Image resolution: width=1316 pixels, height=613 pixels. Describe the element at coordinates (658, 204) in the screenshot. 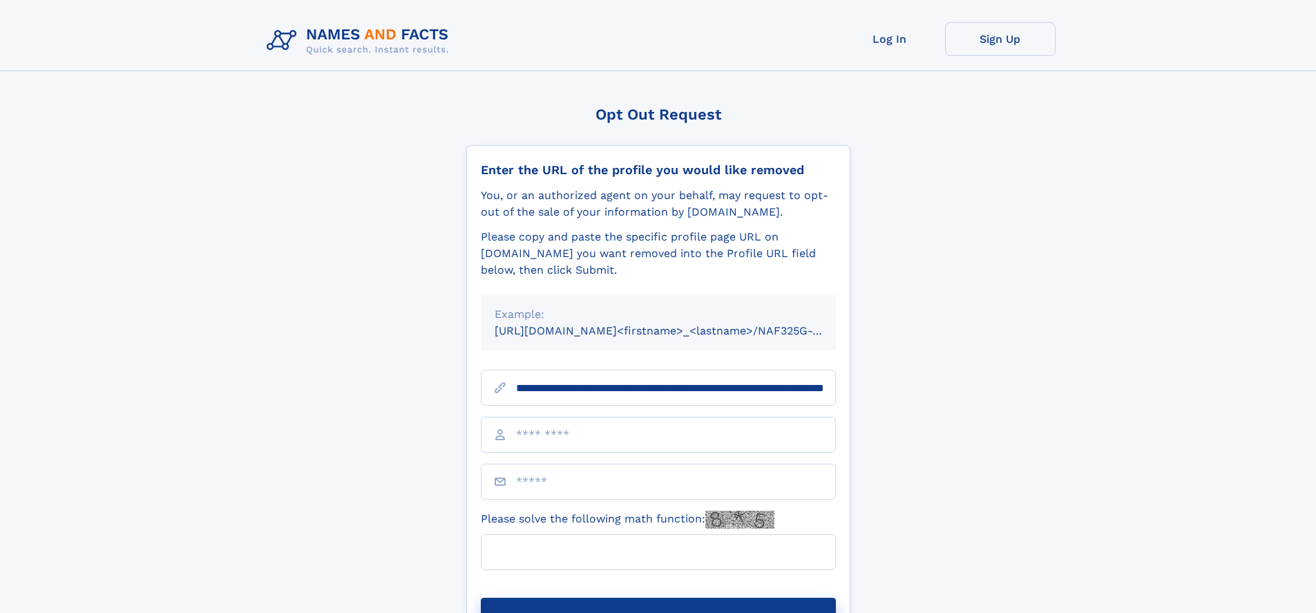

I see `div: You, or an authorized agent on your behalf, may request to opt-out of the sale of your informatio...` at that location.